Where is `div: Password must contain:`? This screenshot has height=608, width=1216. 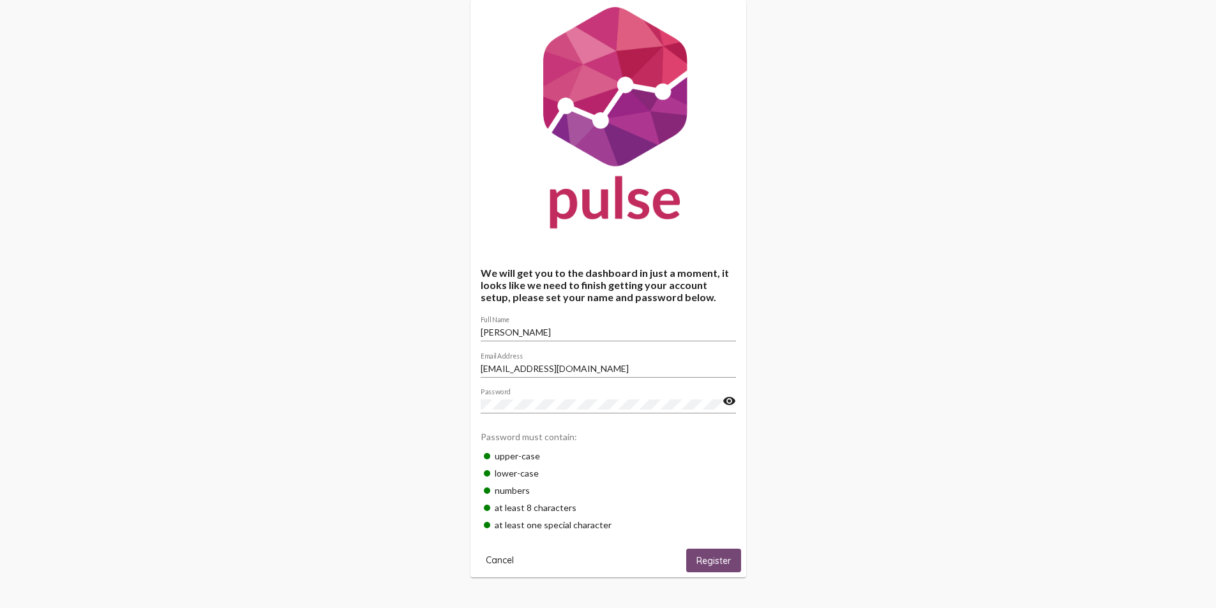 div: Password must contain: is located at coordinates (608, 436).